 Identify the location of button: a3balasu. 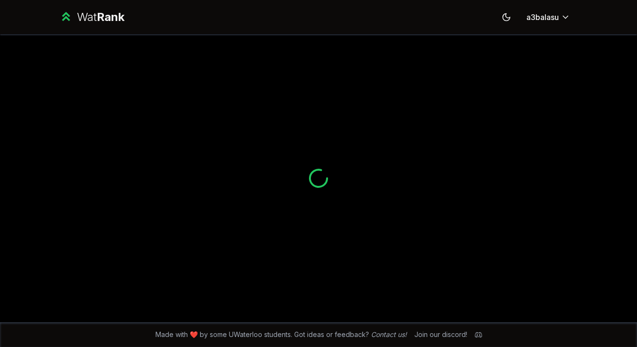
(548, 17).